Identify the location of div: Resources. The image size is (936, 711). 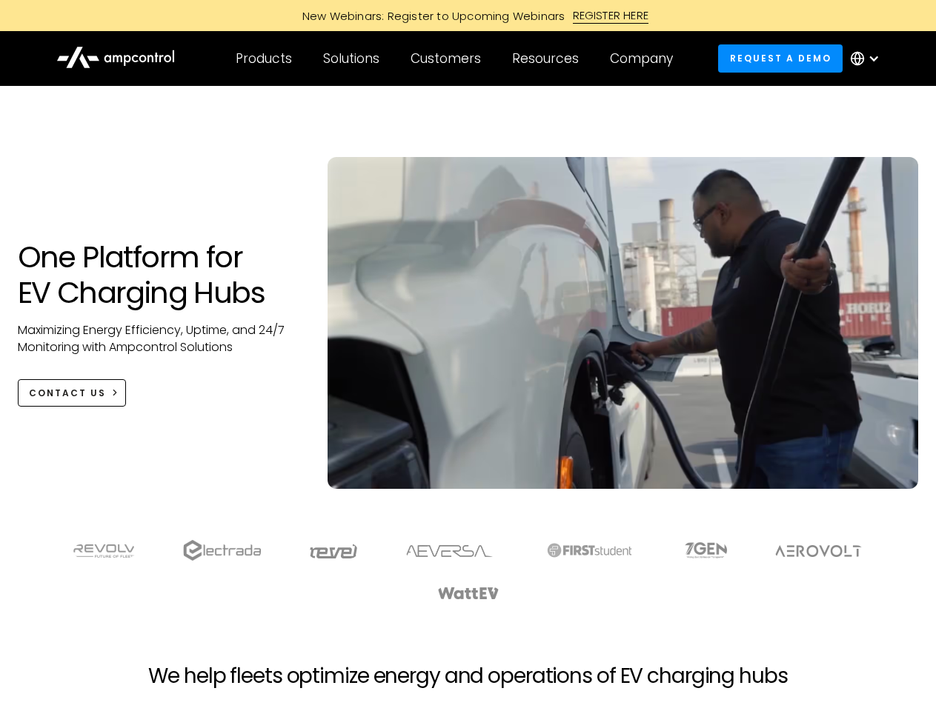
(545, 59).